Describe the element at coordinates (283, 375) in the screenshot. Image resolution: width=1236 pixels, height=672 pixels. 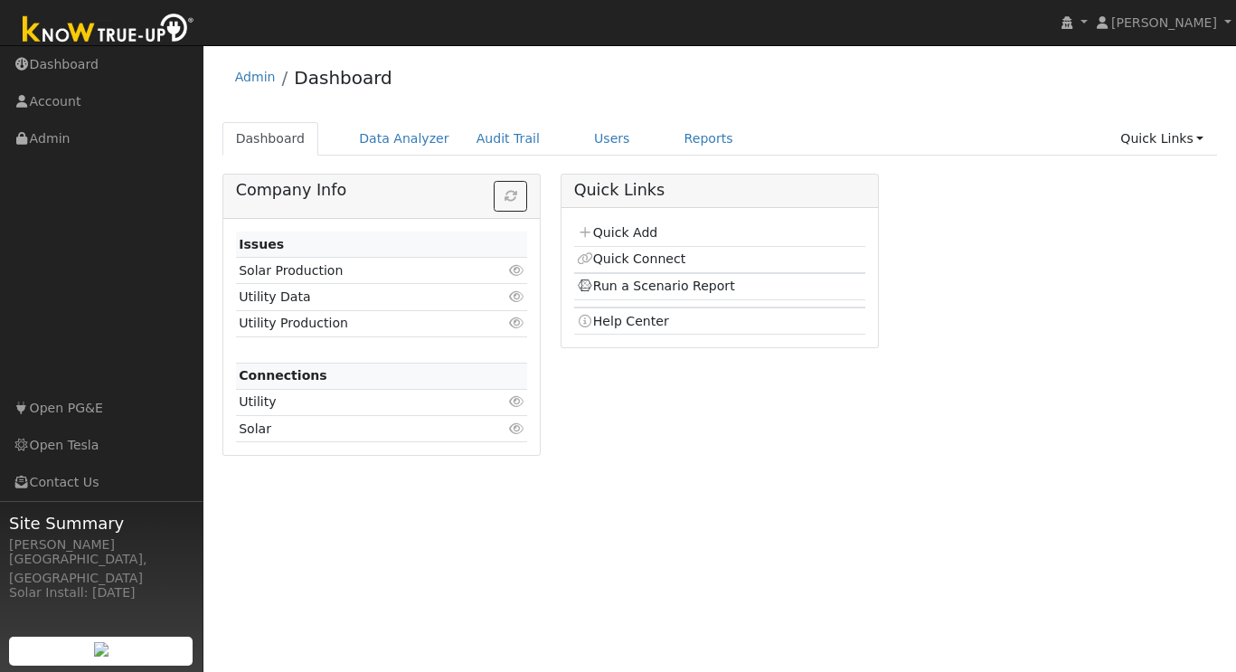
I see `strong: Connections` at that location.